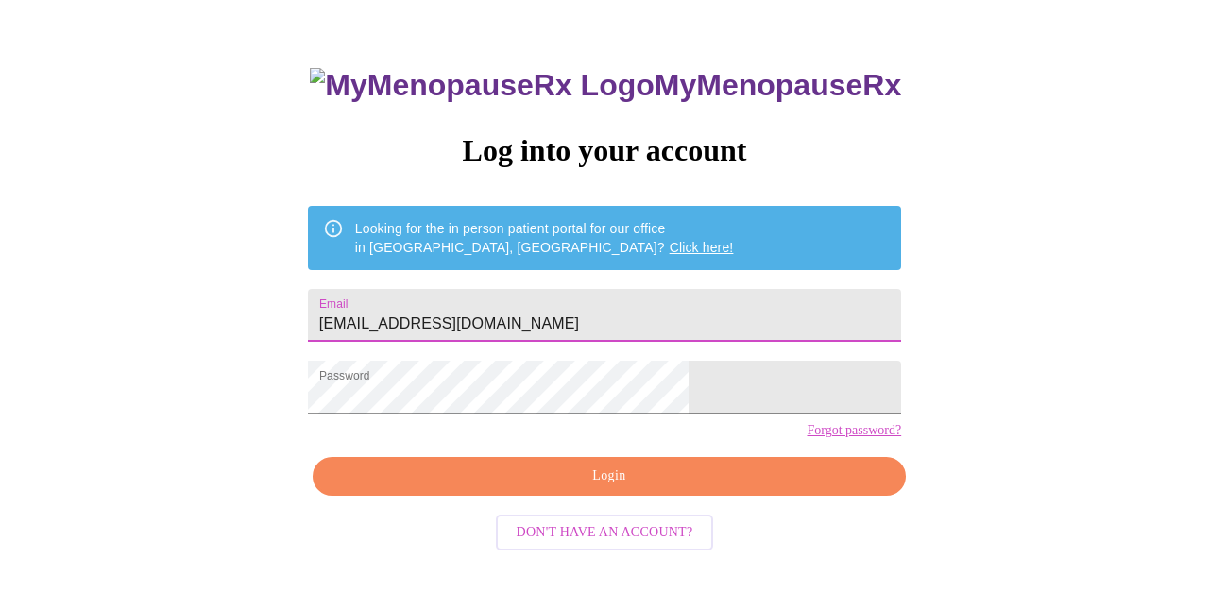 The height and width of the screenshot is (592, 1209). What do you see at coordinates (854, 431) in the screenshot?
I see `a: Forgot password?` at bounding box center [854, 431].